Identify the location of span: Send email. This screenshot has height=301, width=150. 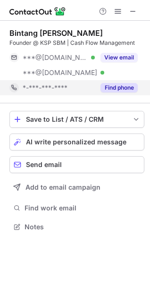
(44, 165).